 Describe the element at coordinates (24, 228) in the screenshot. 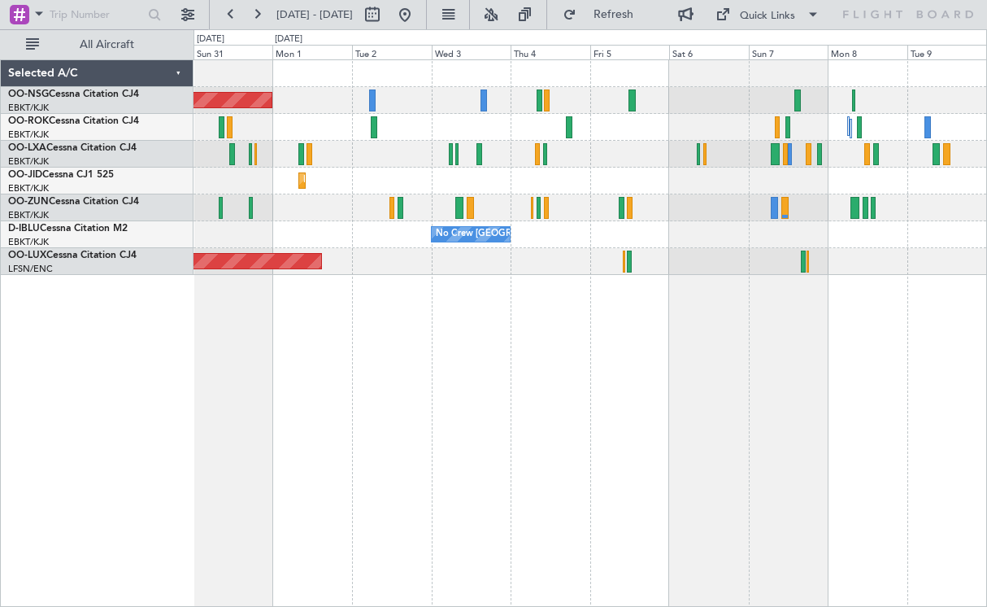

I see `span: D-IBLU` at that location.